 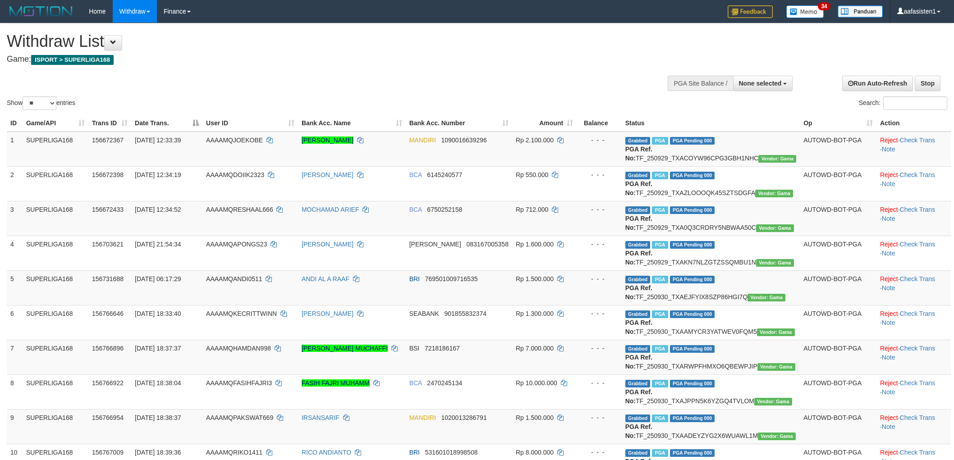 What do you see at coordinates (710, 123) in the screenshot?
I see `th: Status` at bounding box center [710, 123].